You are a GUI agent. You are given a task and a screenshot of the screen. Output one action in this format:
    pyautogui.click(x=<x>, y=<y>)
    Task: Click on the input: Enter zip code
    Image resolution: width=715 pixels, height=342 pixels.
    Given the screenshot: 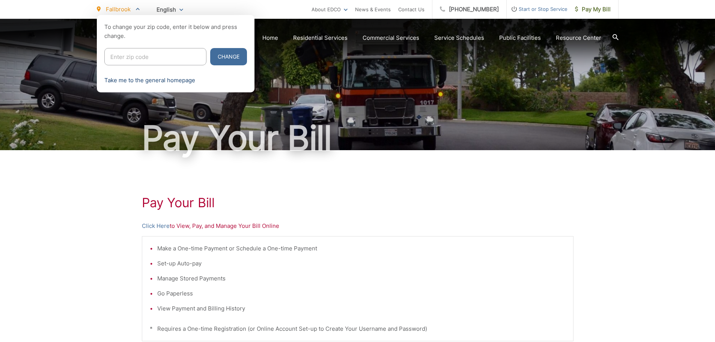 What is the action you would take?
    pyautogui.click(x=155, y=57)
    